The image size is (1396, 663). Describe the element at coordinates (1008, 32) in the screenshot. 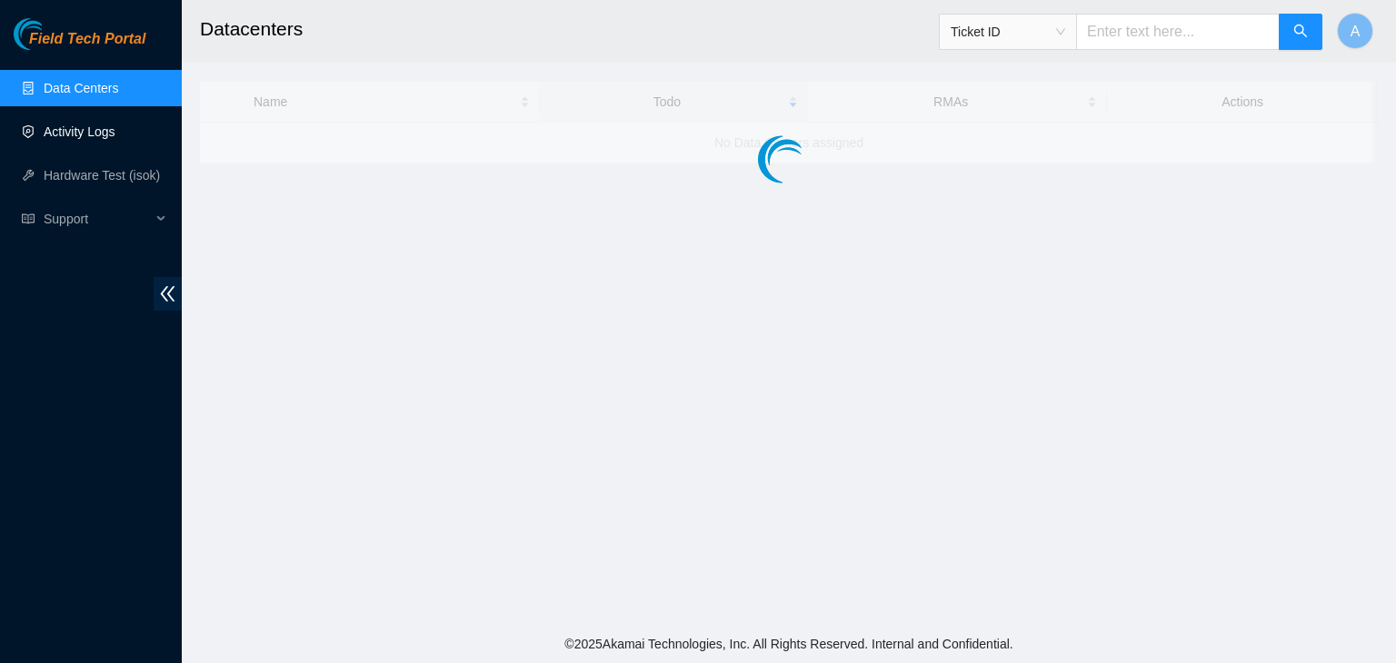

I see `span: Ticket ID` at that location.